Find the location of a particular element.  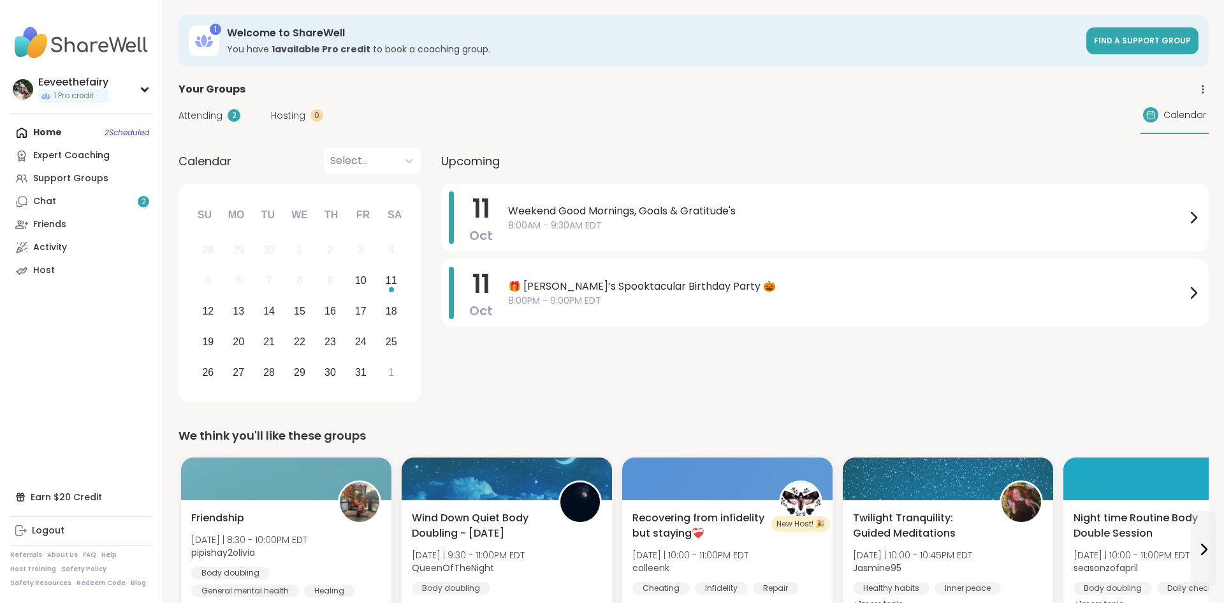

div: Not available Thursday, October 9th, 2025 is located at coordinates (330, 281).